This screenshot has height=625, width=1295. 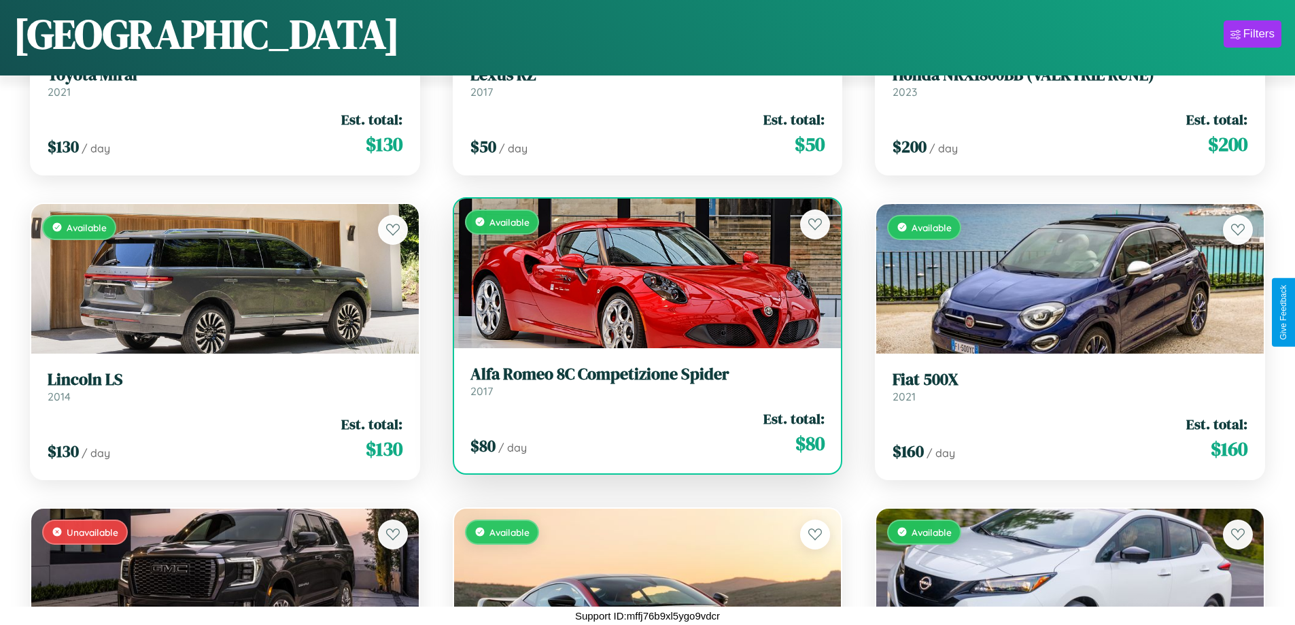 I want to click on h3: Lincoln LS, so click(x=225, y=379).